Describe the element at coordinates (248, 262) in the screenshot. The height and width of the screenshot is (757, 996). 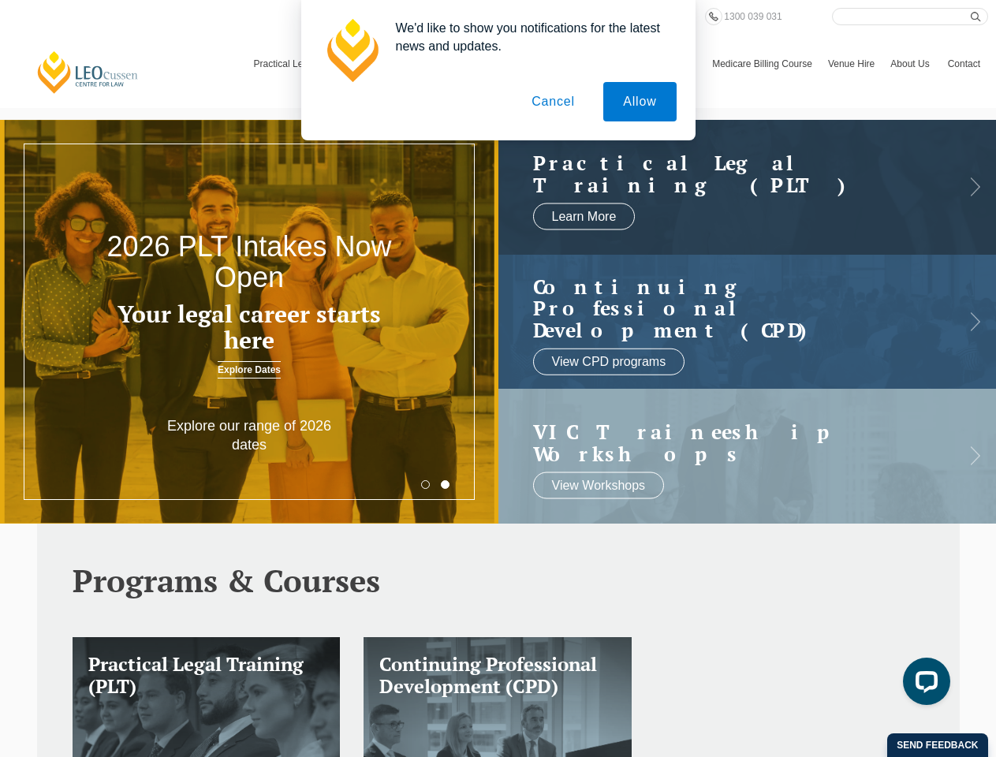
I see `h2: 2026 PLT Intakes Now Open` at that location.